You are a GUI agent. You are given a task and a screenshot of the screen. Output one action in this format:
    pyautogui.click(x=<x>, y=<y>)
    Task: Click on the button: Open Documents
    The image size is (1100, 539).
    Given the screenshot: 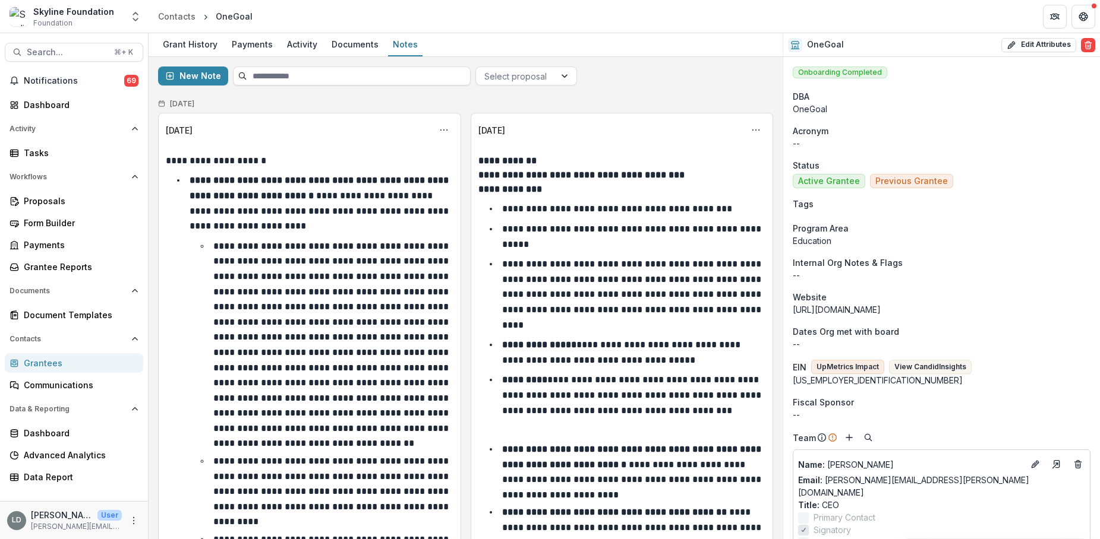 What is the action you would take?
    pyautogui.click(x=74, y=291)
    